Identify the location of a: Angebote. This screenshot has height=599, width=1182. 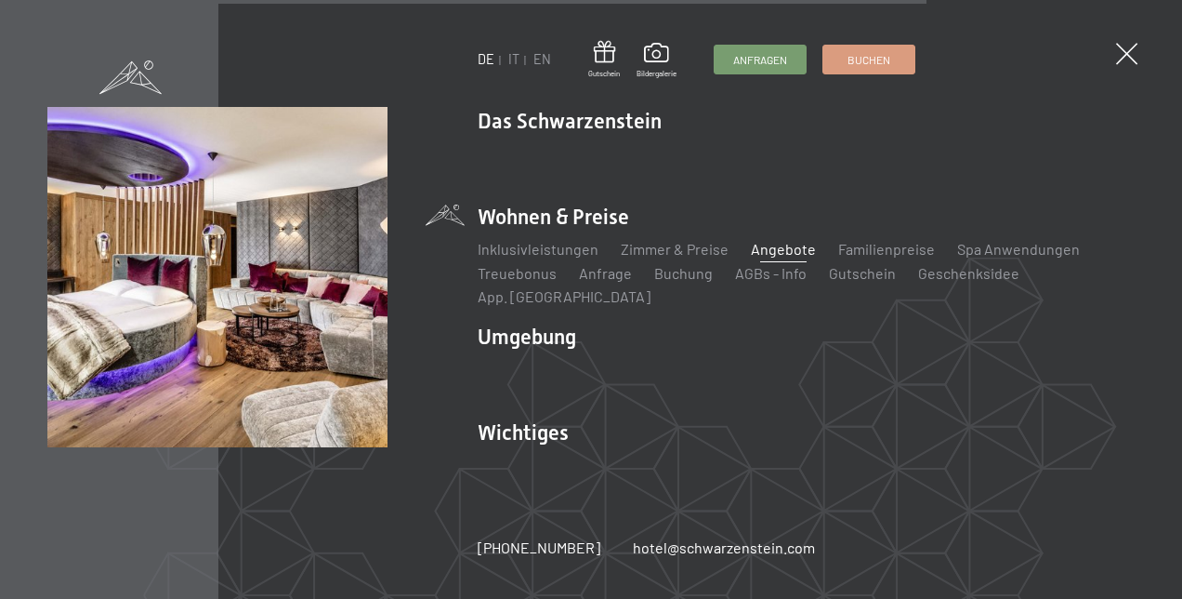
(784, 248).